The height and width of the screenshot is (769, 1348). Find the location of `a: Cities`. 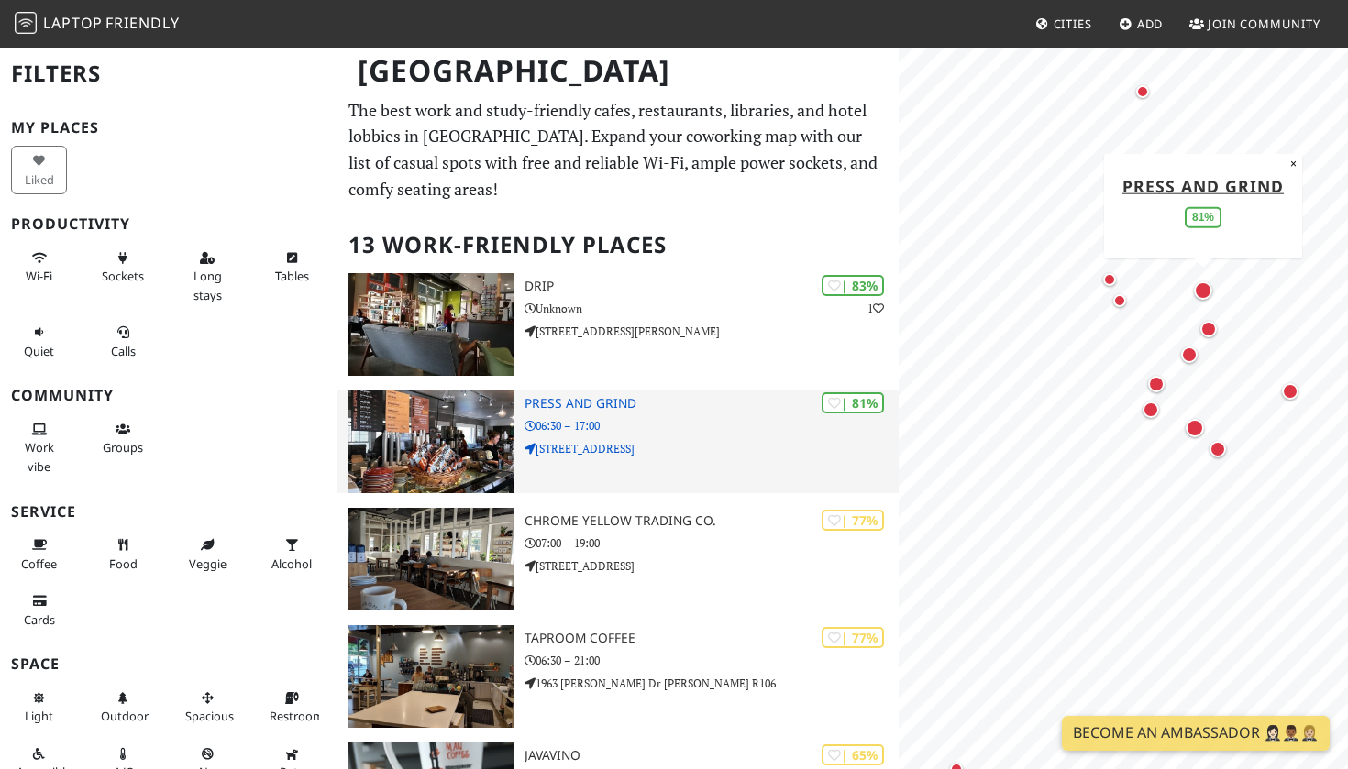

a: Cities is located at coordinates (1064, 24).